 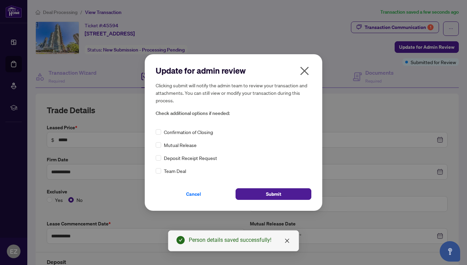 What do you see at coordinates (193, 194) in the screenshot?
I see `button: Cancel` at bounding box center [193, 194].